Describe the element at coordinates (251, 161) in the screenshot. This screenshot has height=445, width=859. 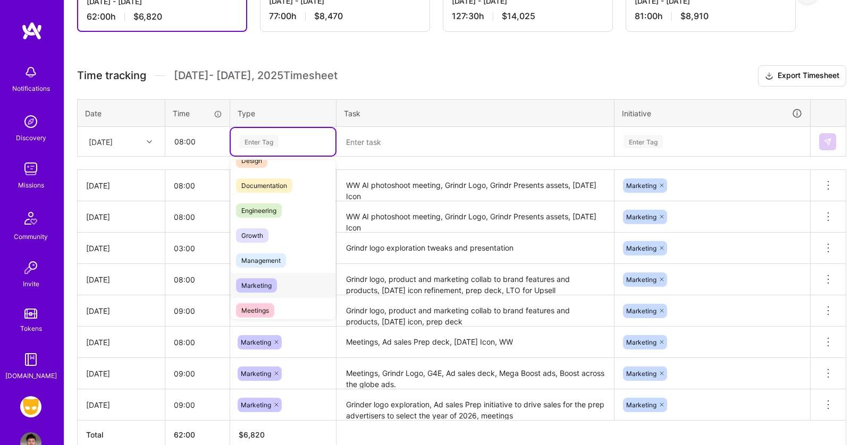
I see `span: Design` at that location.